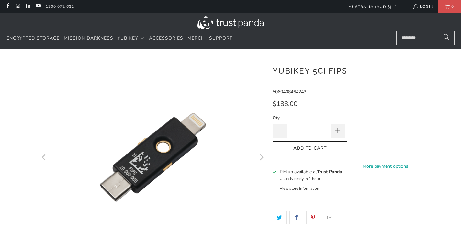  Describe the element at coordinates (128, 38) in the screenshot. I see `span: YubiKey` at that location.